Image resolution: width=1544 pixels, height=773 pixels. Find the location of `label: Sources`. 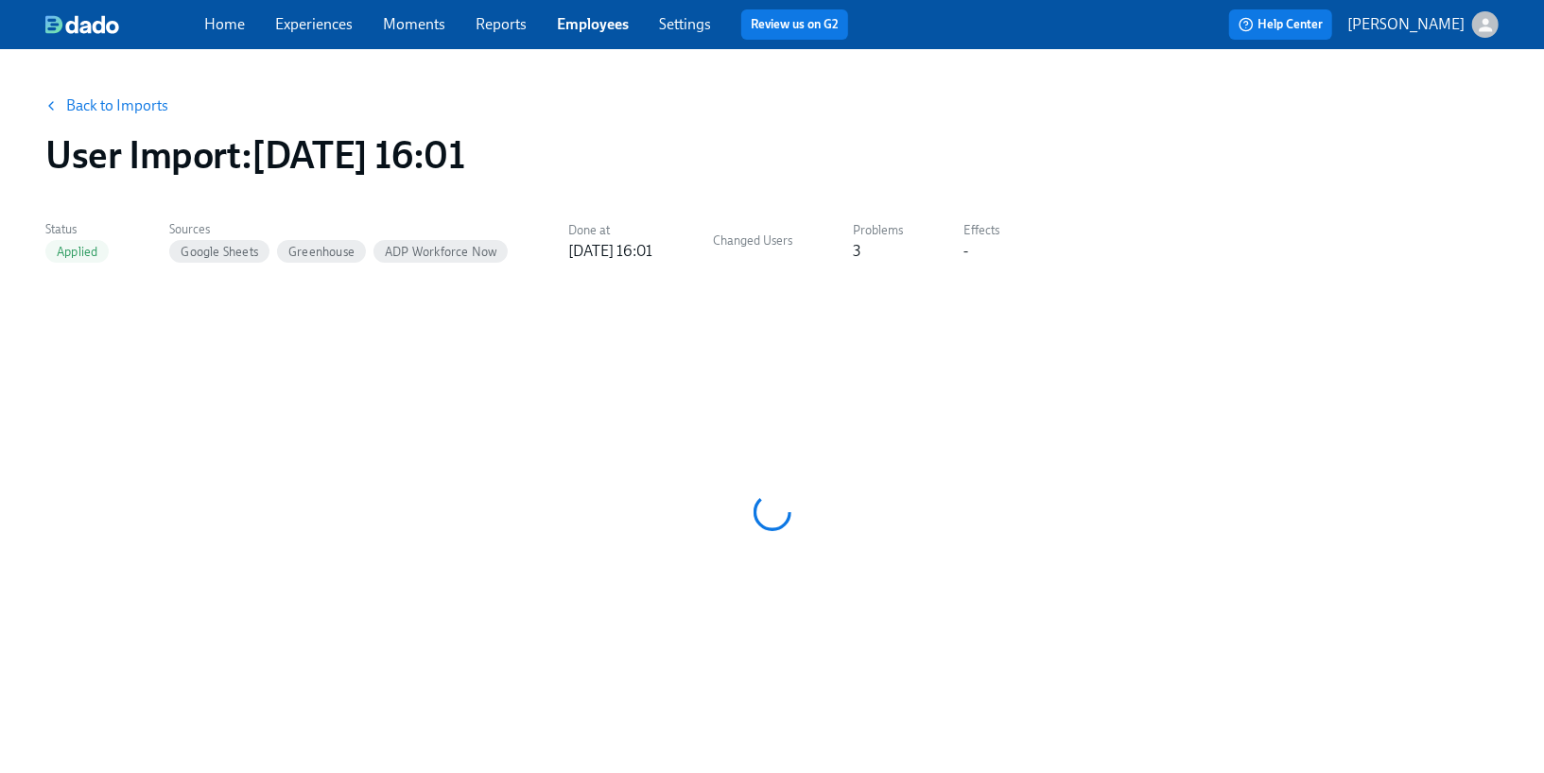

label: Sources is located at coordinates (338, 230).